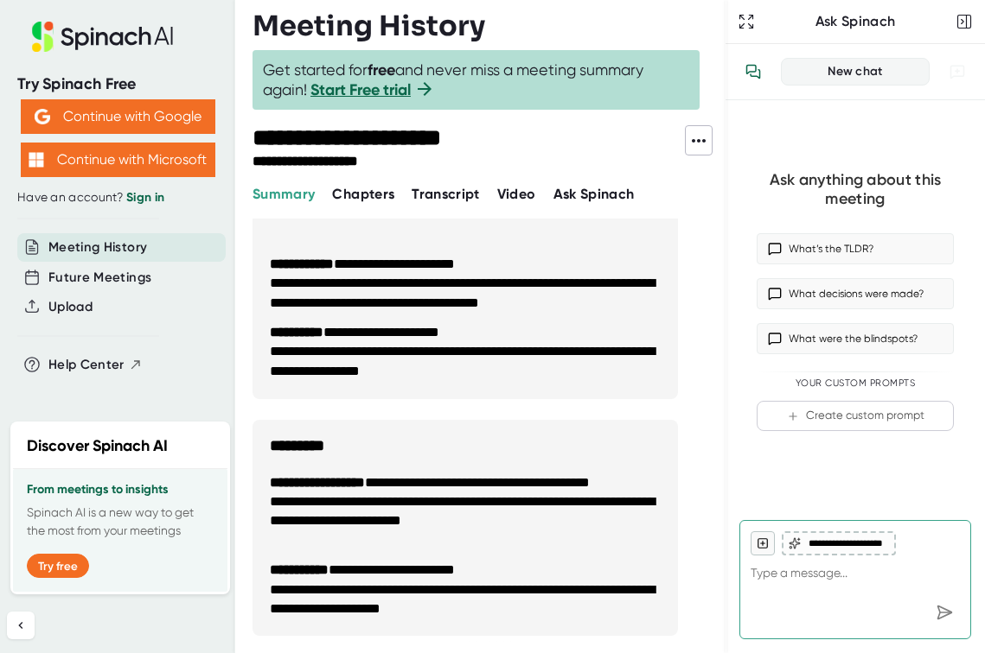  What do you see at coordinates (120, 522) in the screenshot?
I see `p: Spinach AI is a new way to get the most from your meetings` at bounding box center [120, 522].